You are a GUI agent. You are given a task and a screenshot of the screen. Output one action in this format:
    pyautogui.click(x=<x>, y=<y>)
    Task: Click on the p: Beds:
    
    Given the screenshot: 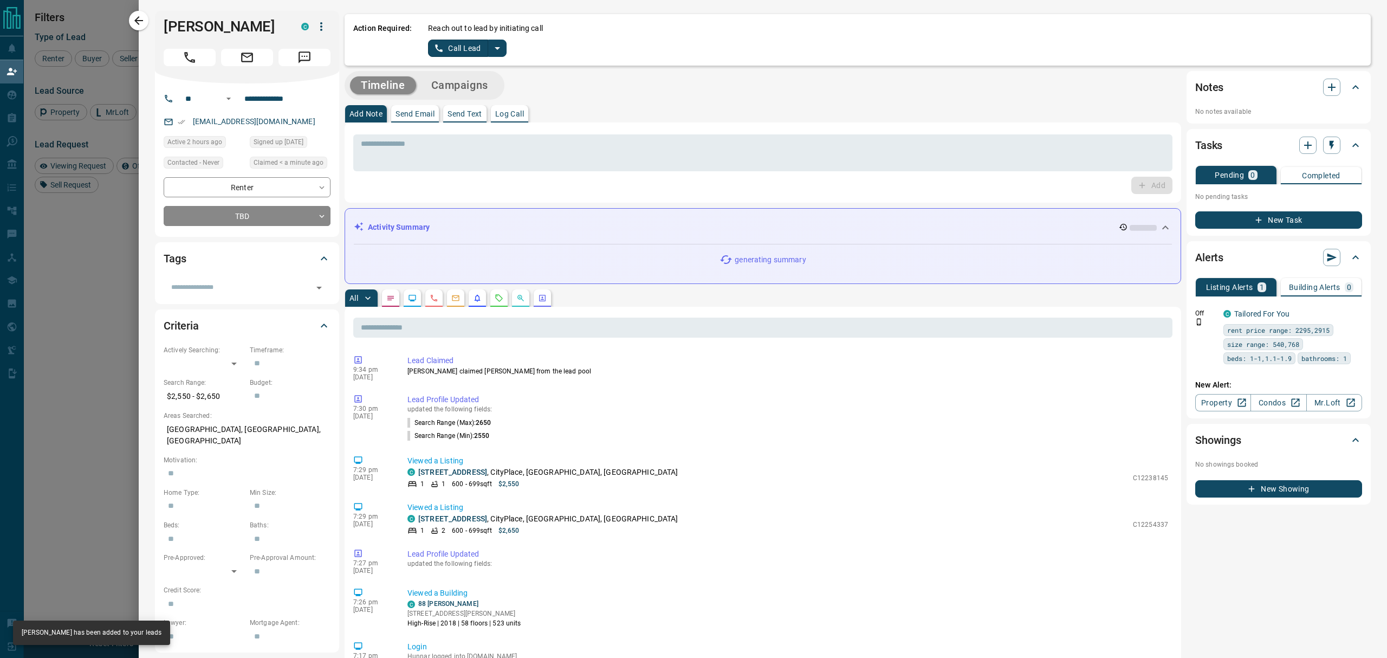 What is the action you would take?
    pyautogui.click(x=204, y=525)
    